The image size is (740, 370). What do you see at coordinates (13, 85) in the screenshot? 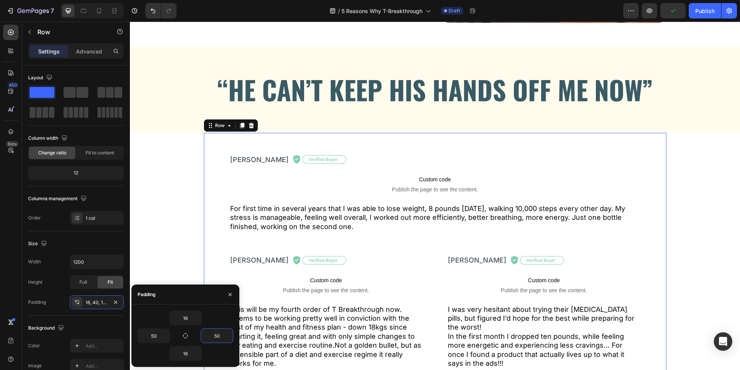
I see `div: 450` at bounding box center [13, 85].